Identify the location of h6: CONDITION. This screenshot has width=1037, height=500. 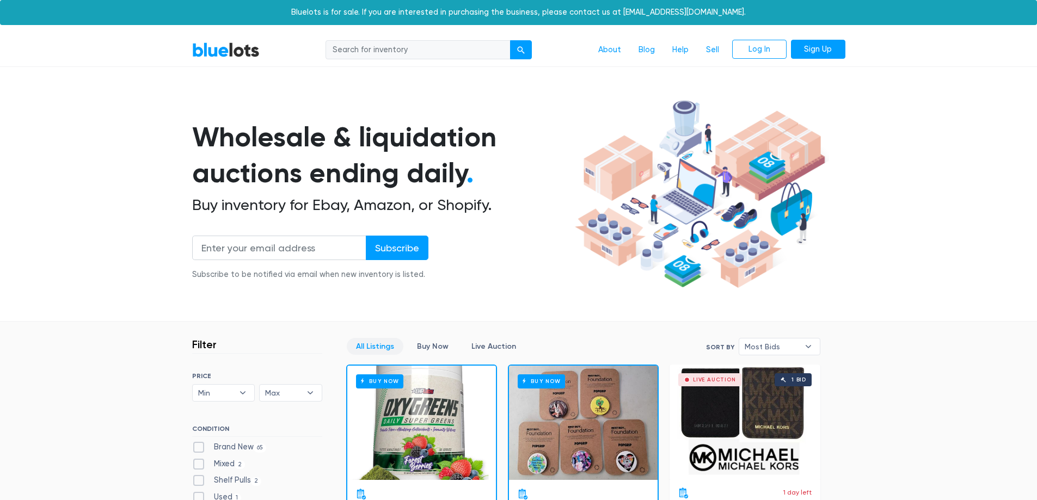
(257, 431).